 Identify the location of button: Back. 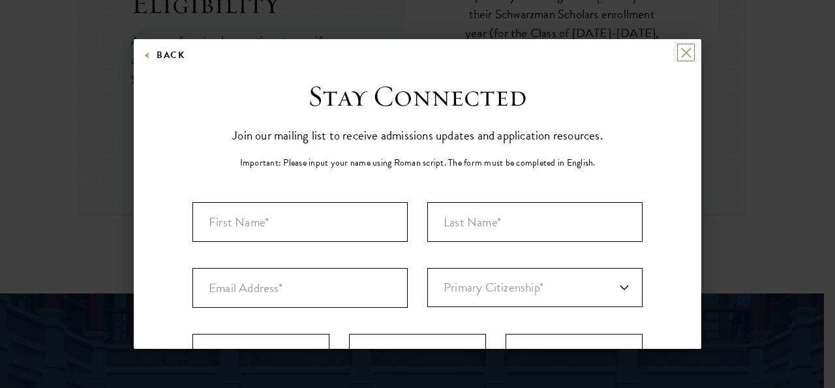
(164, 55).